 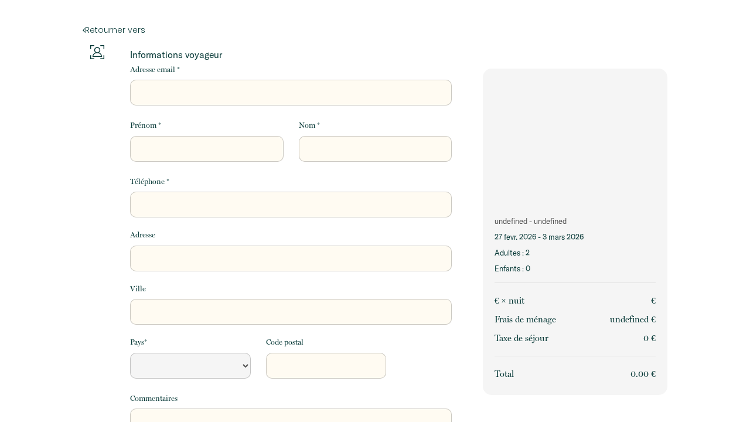 What do you see at coordinates (291, 55) in the screenshot?
I see `p: Informations voyageur` at bounding box center [291, 55].